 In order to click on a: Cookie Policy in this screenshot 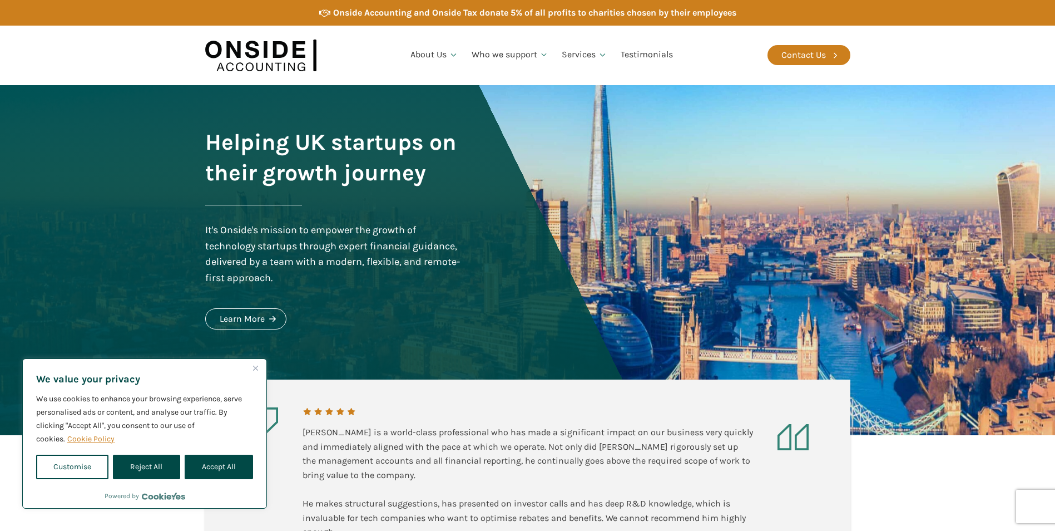, I will do `click(91, 438)`.